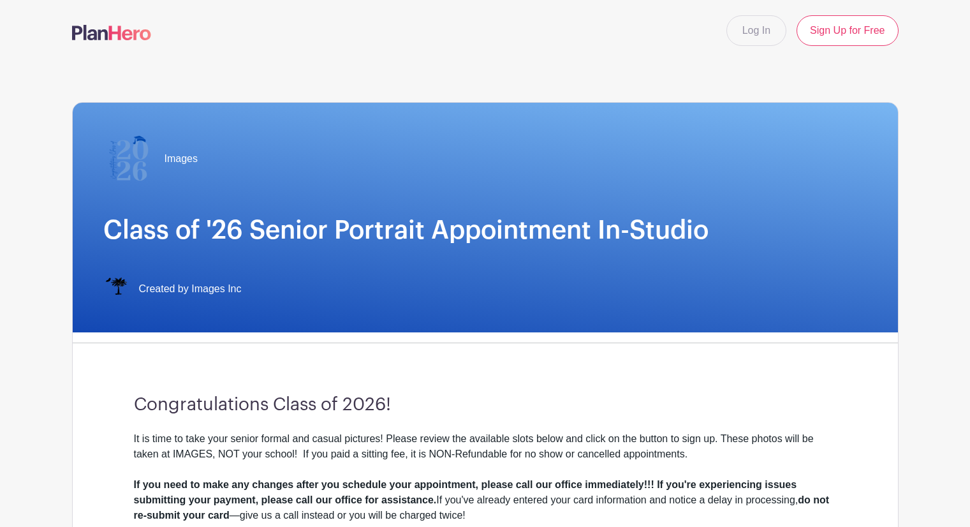 This screenshot has height=527, width=970. What do you see at coordinates (485, 230) in the screenshot?
I see `h1: Class of '26 Senior Portrait Appointment In-Studio` at bounding box center [485, 230].